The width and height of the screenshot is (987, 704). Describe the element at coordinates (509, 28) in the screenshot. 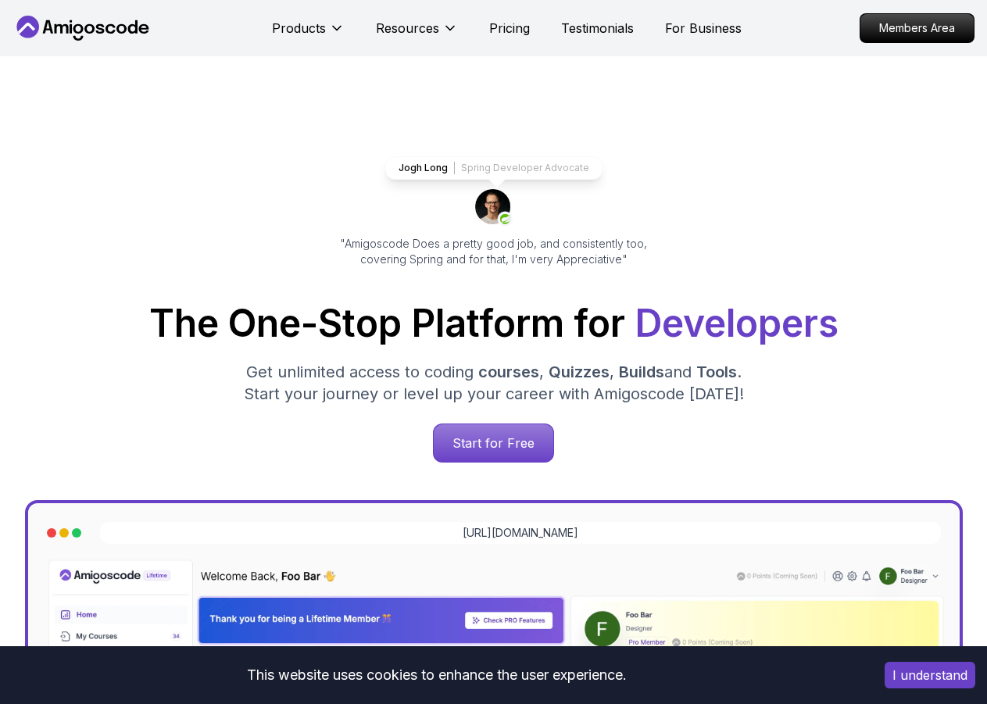

I see `p: Pricing` at that location.